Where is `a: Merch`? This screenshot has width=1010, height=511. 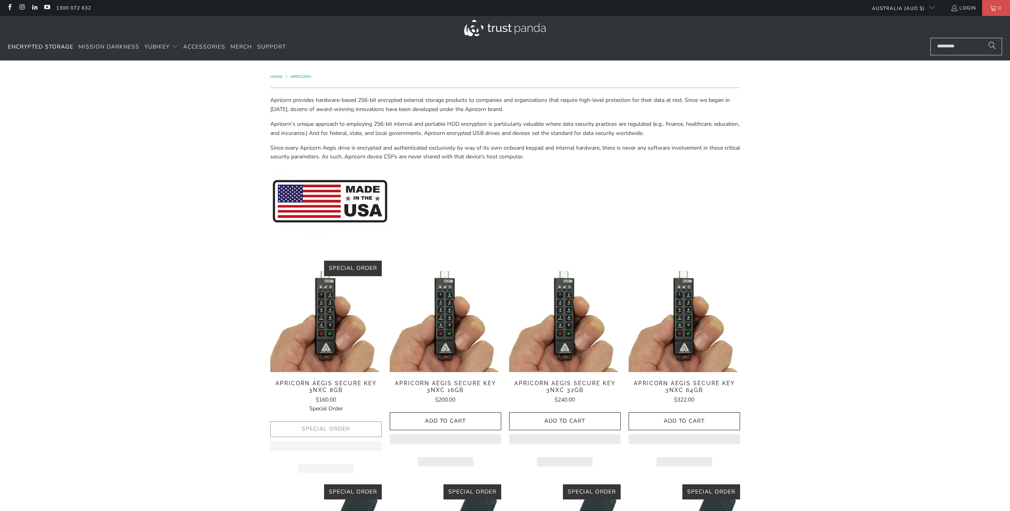 a: Merch is located at coordinates (241, 47).